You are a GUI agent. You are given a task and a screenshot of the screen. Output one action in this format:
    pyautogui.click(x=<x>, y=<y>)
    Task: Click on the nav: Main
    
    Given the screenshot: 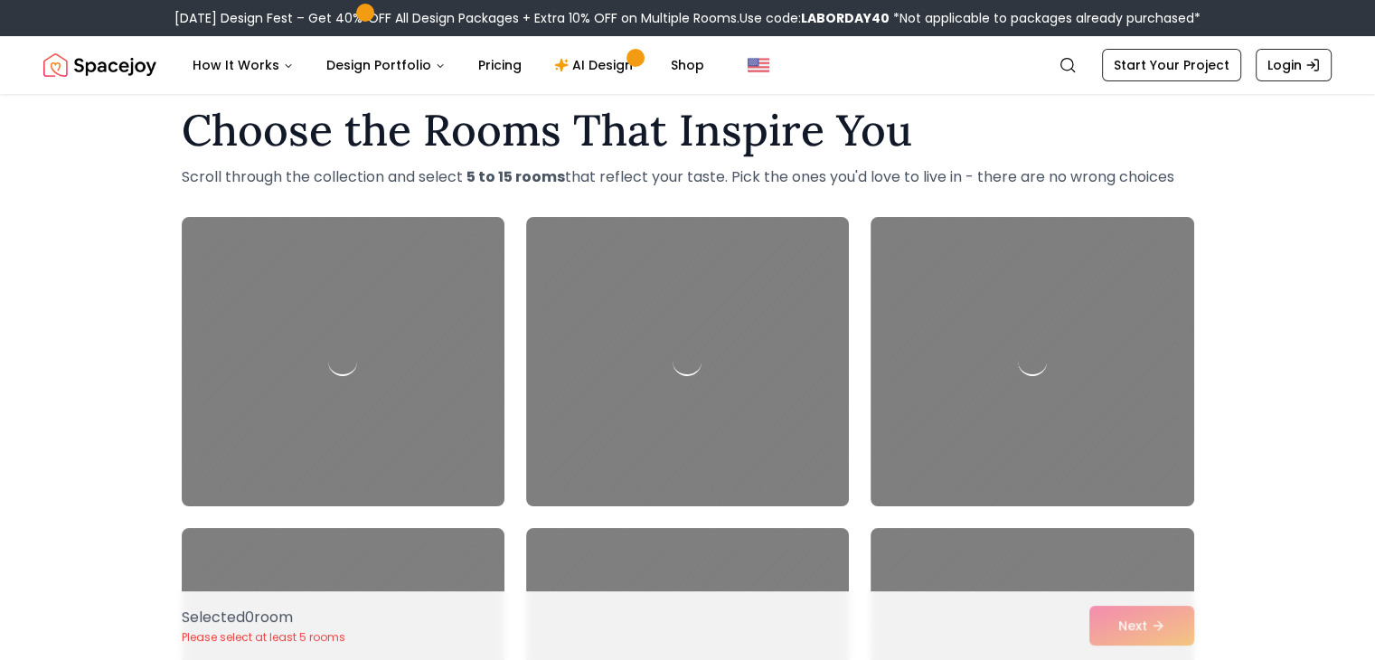 What is the action you would take?
    pyautogui.click(x=448, y=65)
    